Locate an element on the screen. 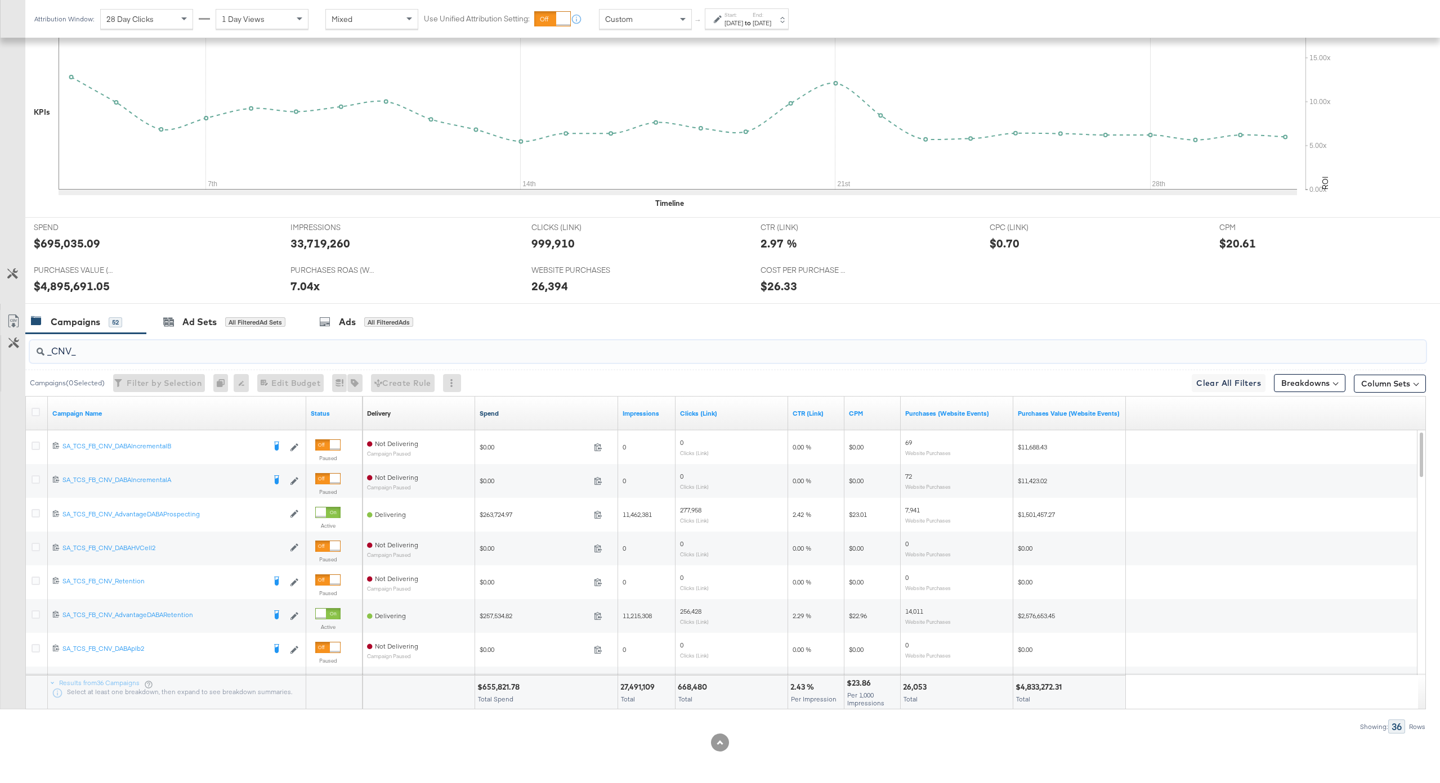  div: 2.97 % is located at coordinates (778, 243).